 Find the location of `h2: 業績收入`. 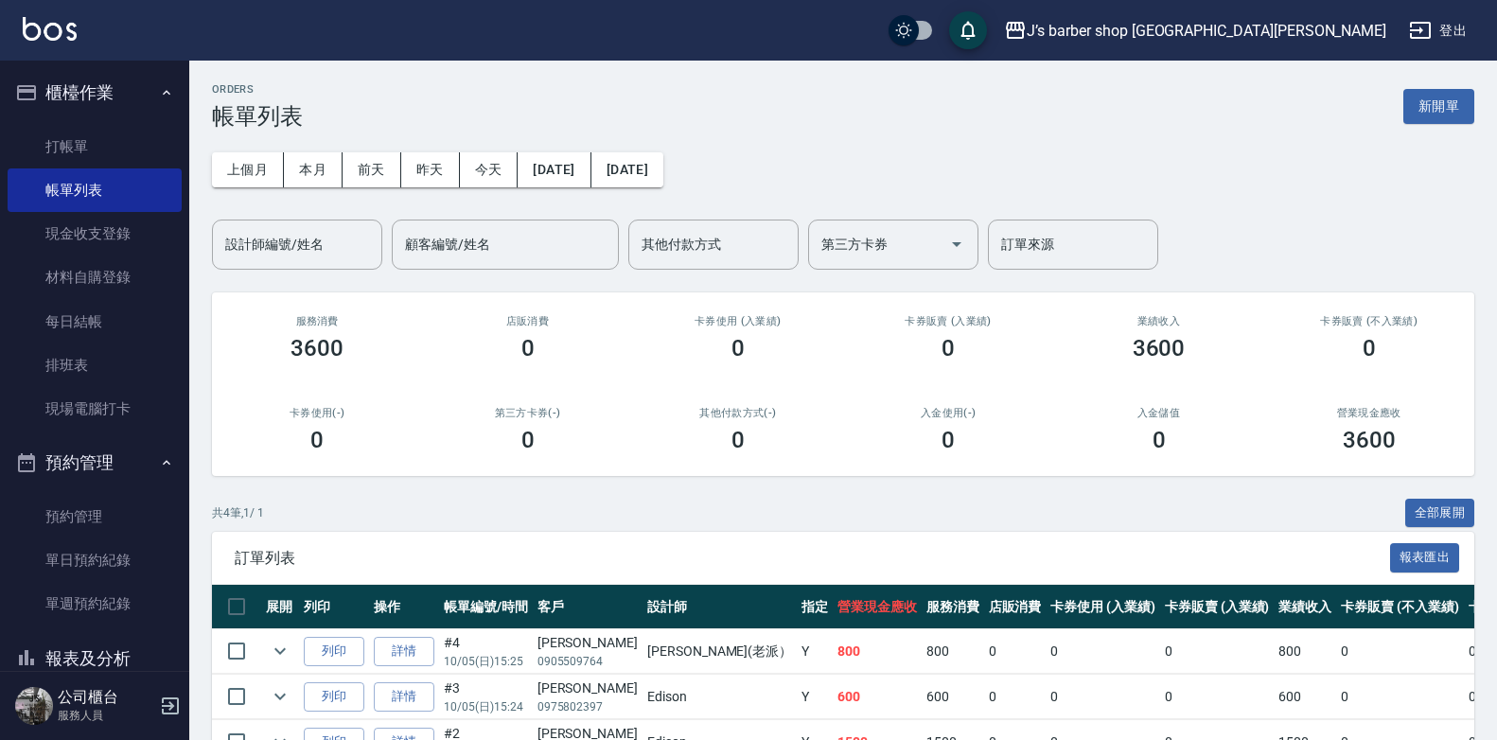

h2: 業績收入 is located at coordinates (1158, 321).